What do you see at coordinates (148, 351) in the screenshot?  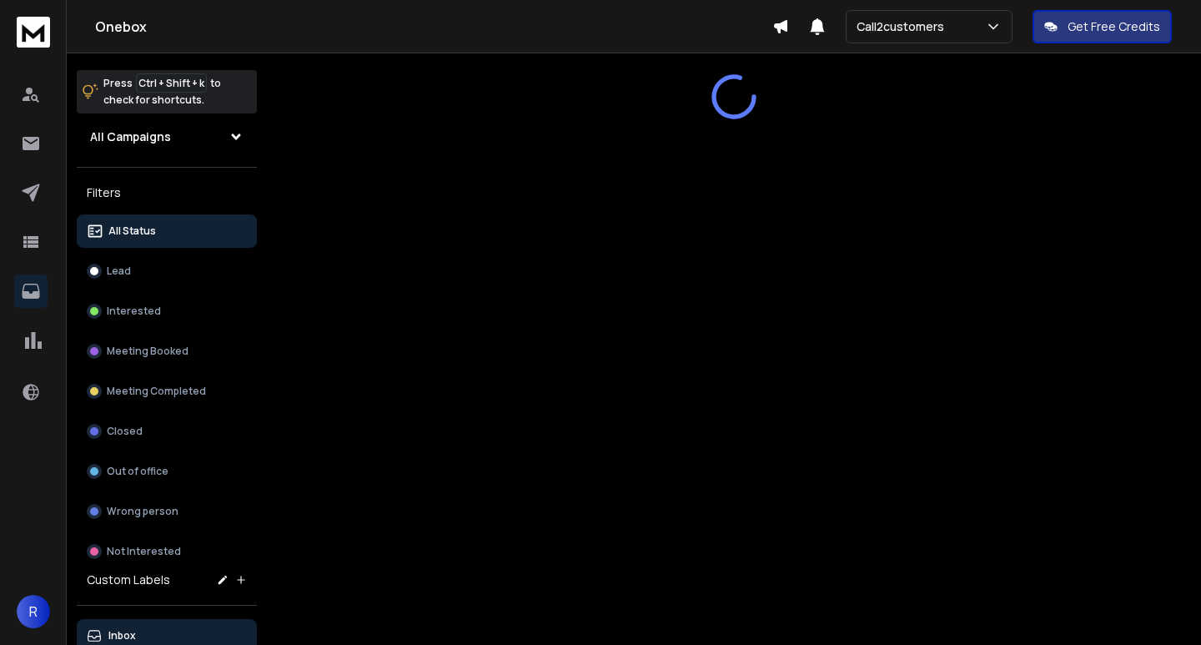 I see `p: Meeting Booked` at bounding box center [148, 351].